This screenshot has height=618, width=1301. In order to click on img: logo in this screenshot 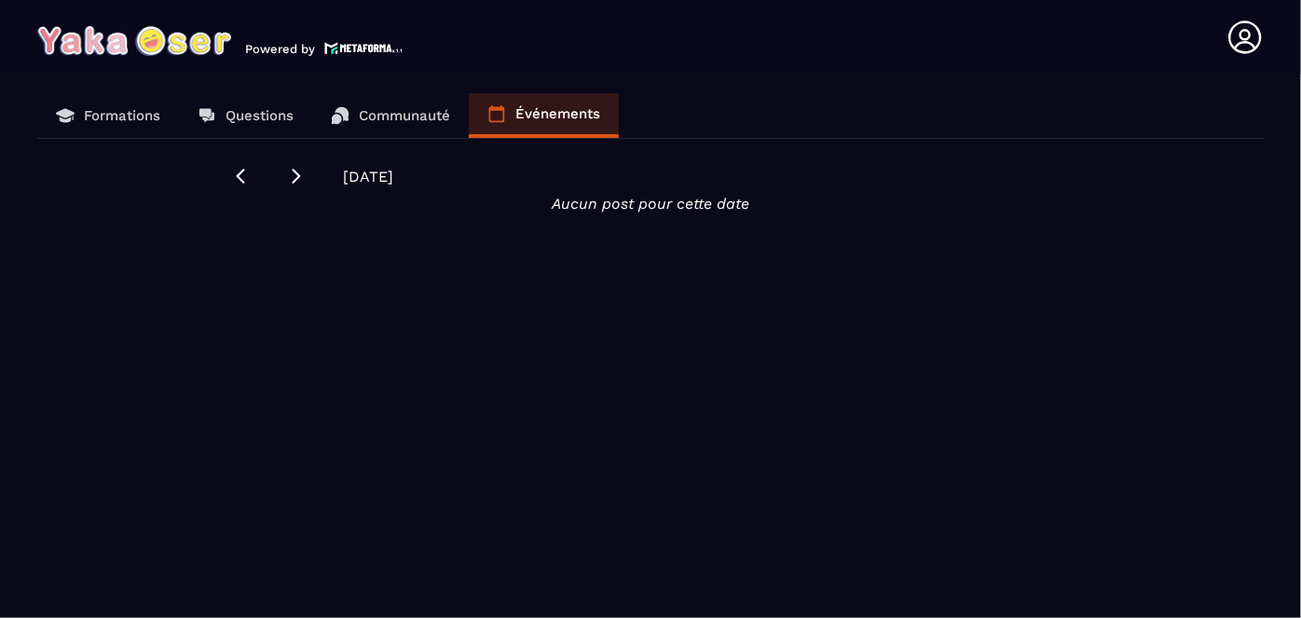, I will do `click(364, 48)`.